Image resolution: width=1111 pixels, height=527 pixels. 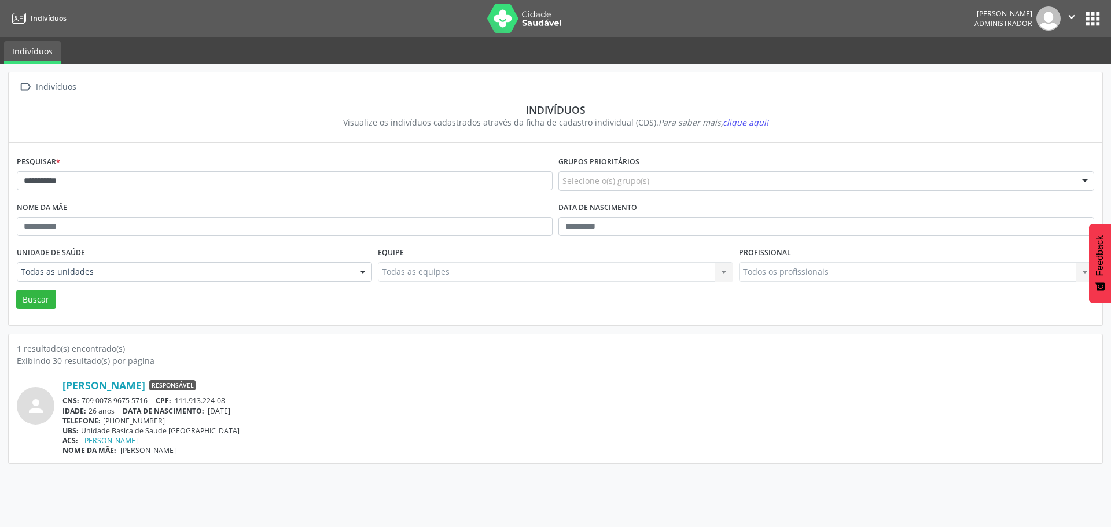 What do you see at coordinates (70, 441) in the screenshot?
I see `span: ACS:` at bounding box center [70, 441].